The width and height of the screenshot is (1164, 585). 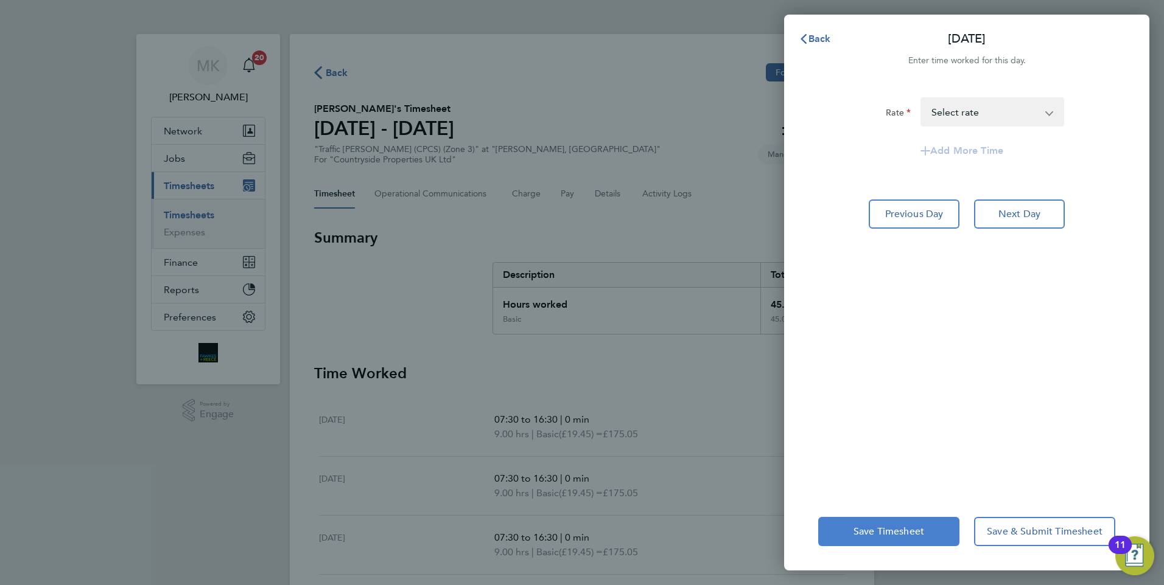 What do you see at coordinates (888, 532) in the screenshot?
I see `span: Save Timesheet` at bounding box center [888, 532].